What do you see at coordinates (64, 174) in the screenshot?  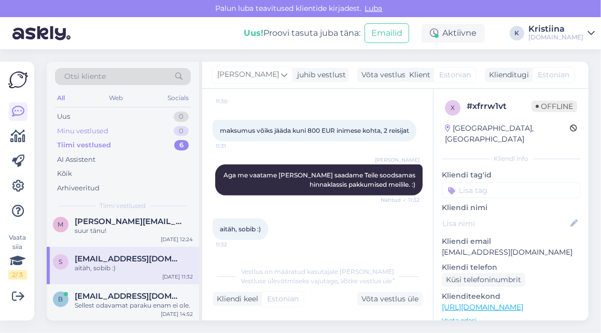 I see `div: Kõik` at bounding box center [64, 174].